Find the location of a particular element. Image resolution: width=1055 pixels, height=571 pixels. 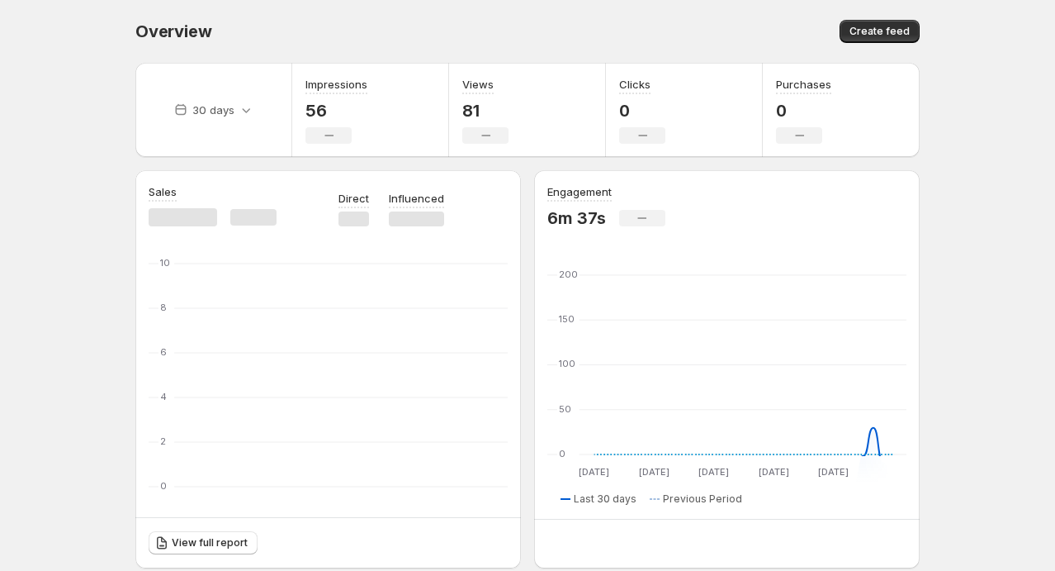

text: 200 is located at coordinates (568, 274).